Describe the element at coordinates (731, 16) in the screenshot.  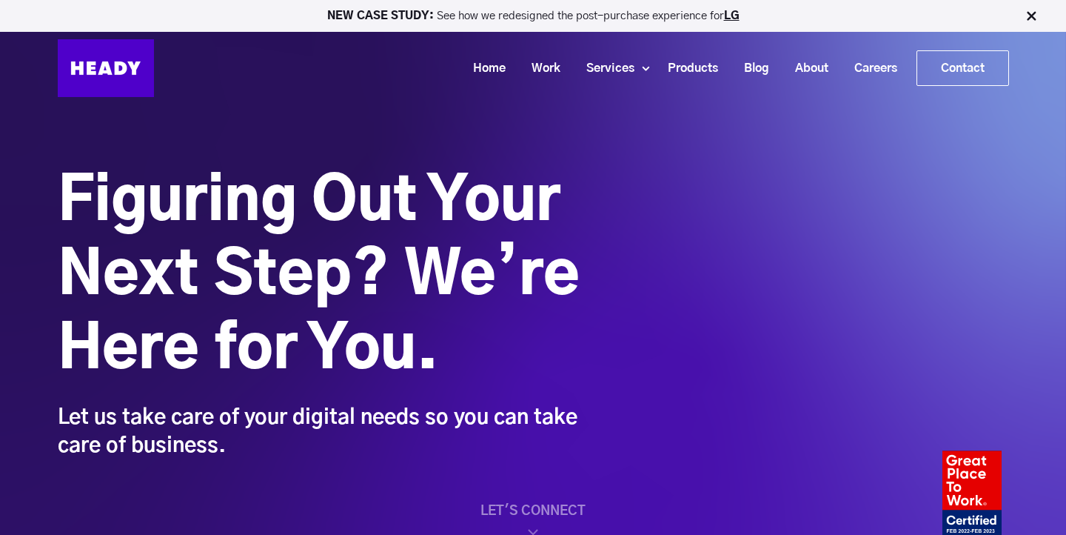
I see `a: LG` at that location.